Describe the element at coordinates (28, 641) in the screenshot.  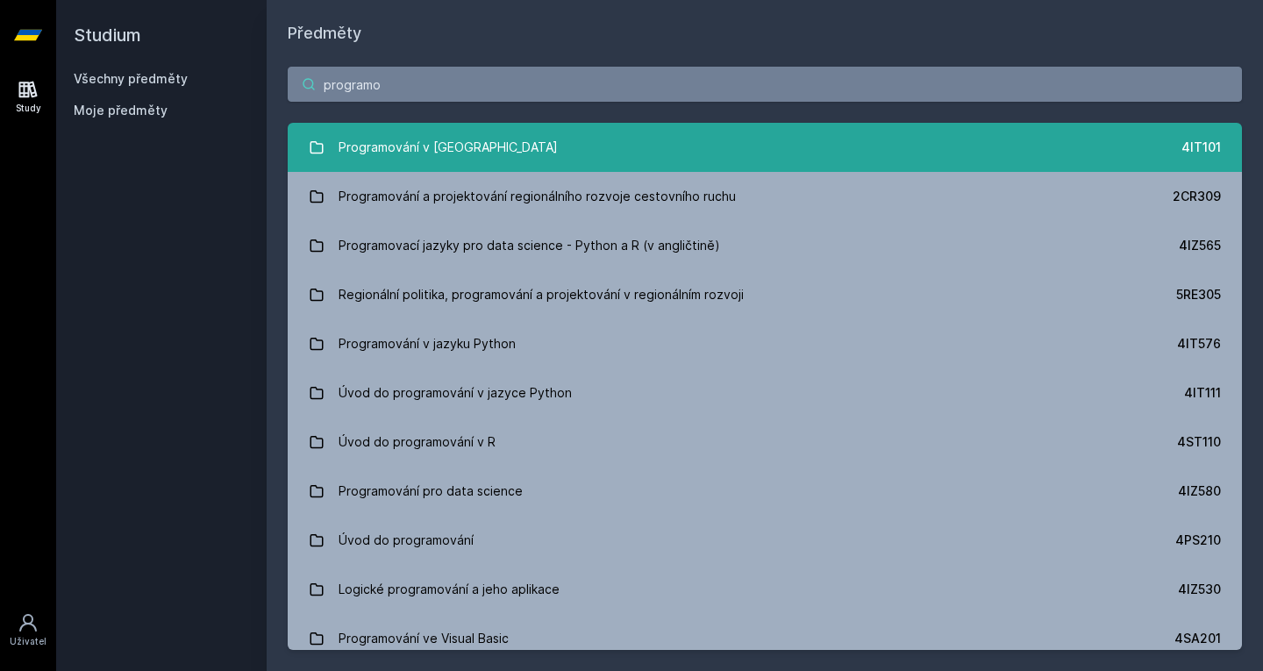
I see `div: Uživatel` at that location.